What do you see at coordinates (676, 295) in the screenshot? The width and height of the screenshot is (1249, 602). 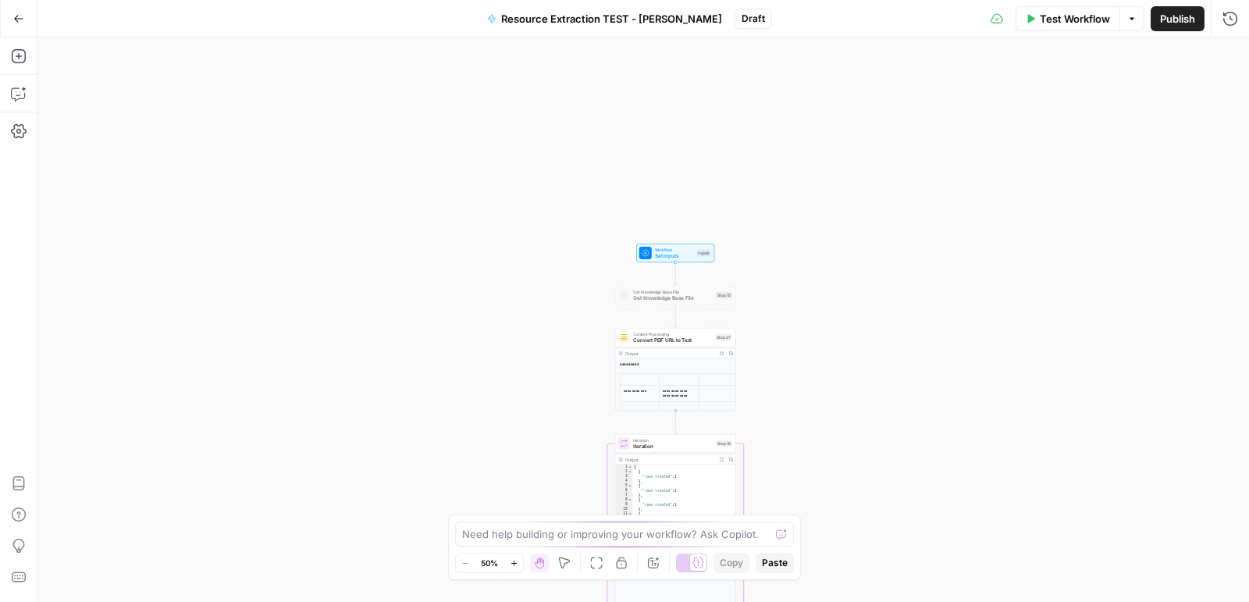 I see `div: Get Knowledge Base FileGet Knowledge Base FileStep 15` at bounding box center [676, 295].